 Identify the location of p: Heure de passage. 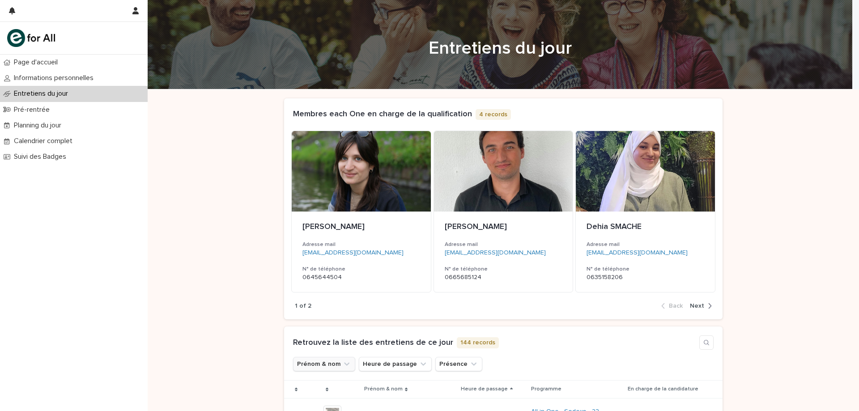
(484, 389).